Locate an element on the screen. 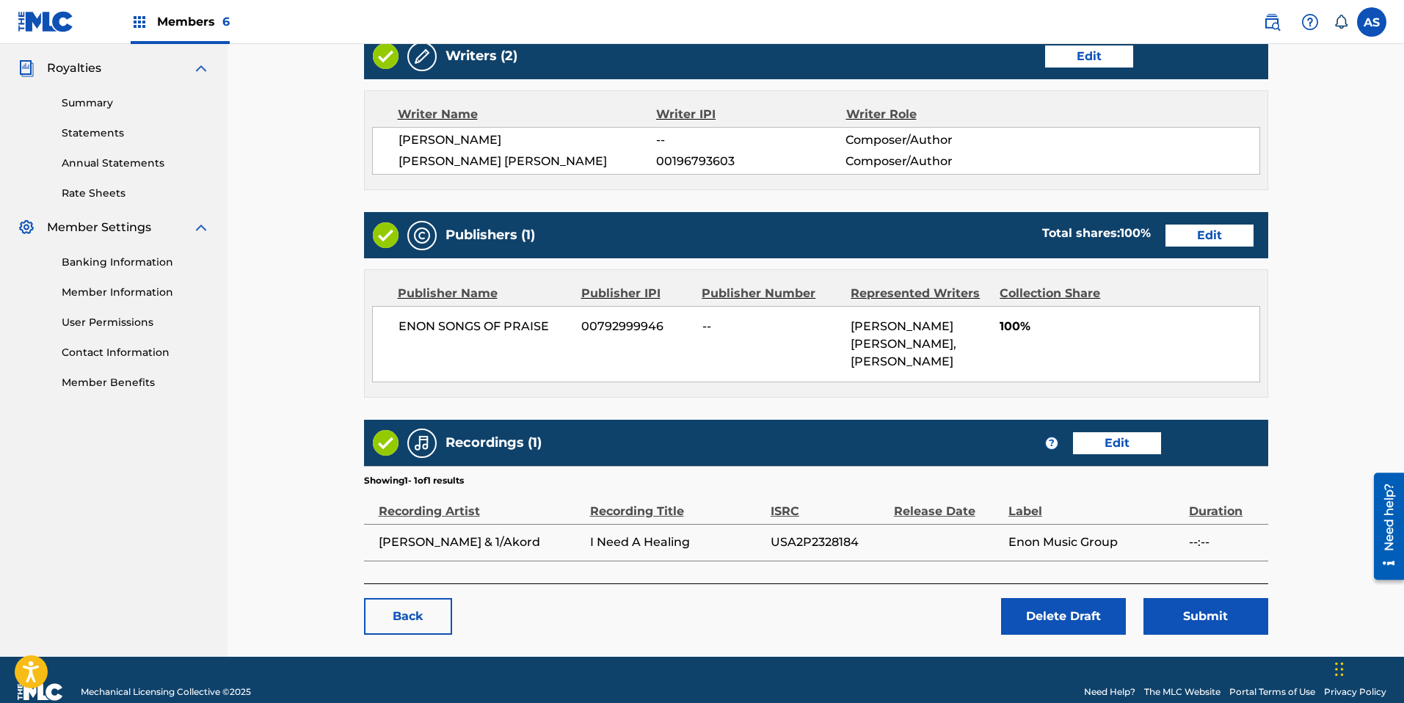  span: 100 % is located at coordinates (1135, 233).